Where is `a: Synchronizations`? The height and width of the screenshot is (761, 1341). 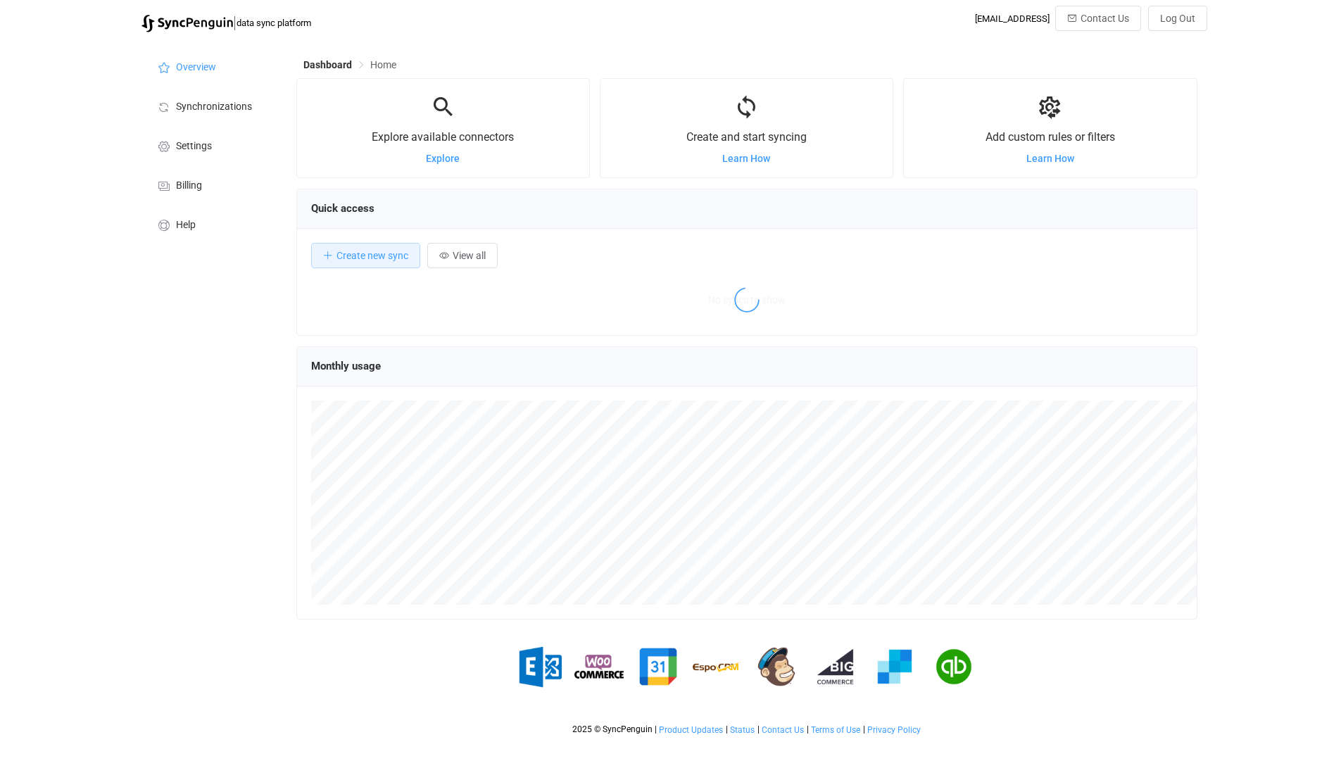 a: Synchronizations is located at coordinates (212, 106).